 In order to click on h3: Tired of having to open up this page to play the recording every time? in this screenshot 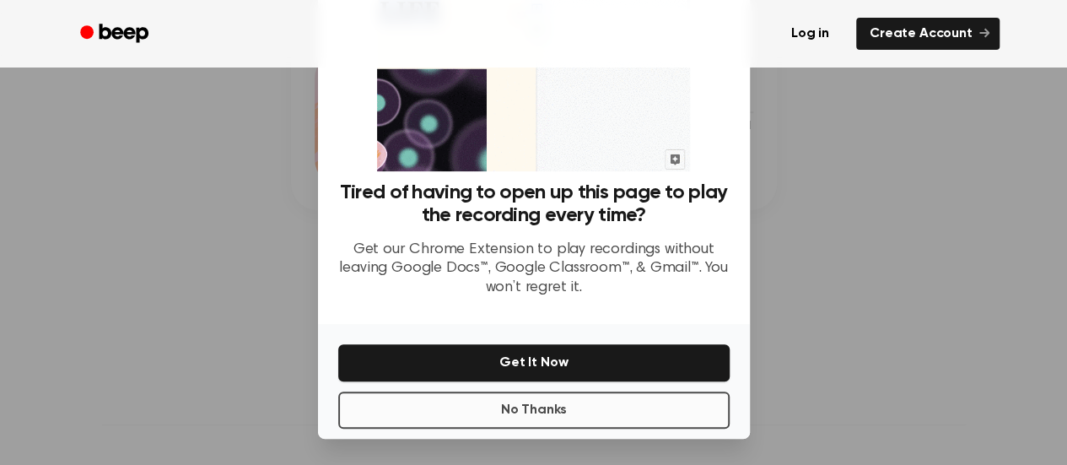, I will do `click(534, 204)`.